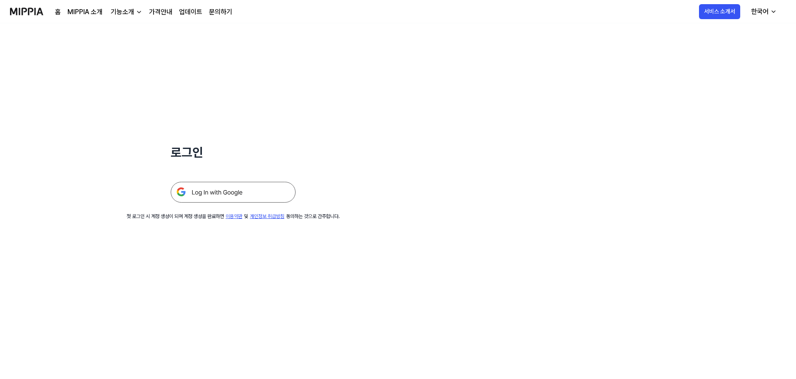  Describe the element at coordinates (763, 12) in the screenshot. I see `button: 한국어` at that location.